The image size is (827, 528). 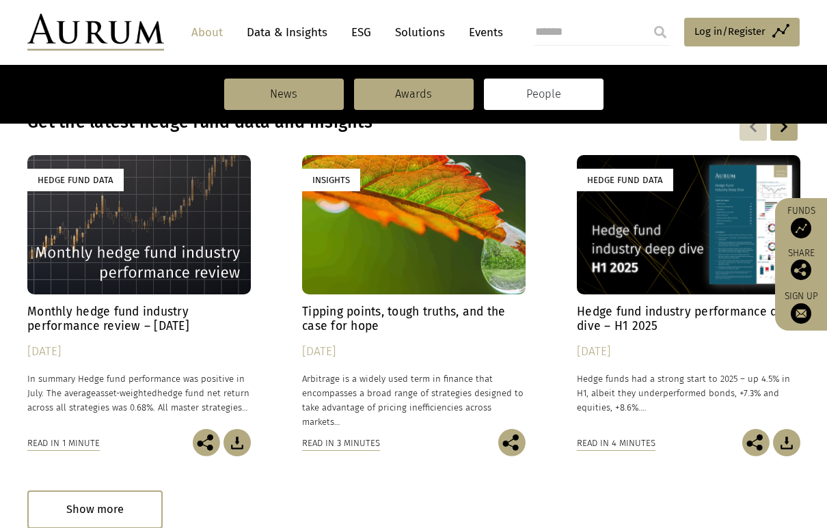 I want to click on div: Share, so click(x=801, y=264).